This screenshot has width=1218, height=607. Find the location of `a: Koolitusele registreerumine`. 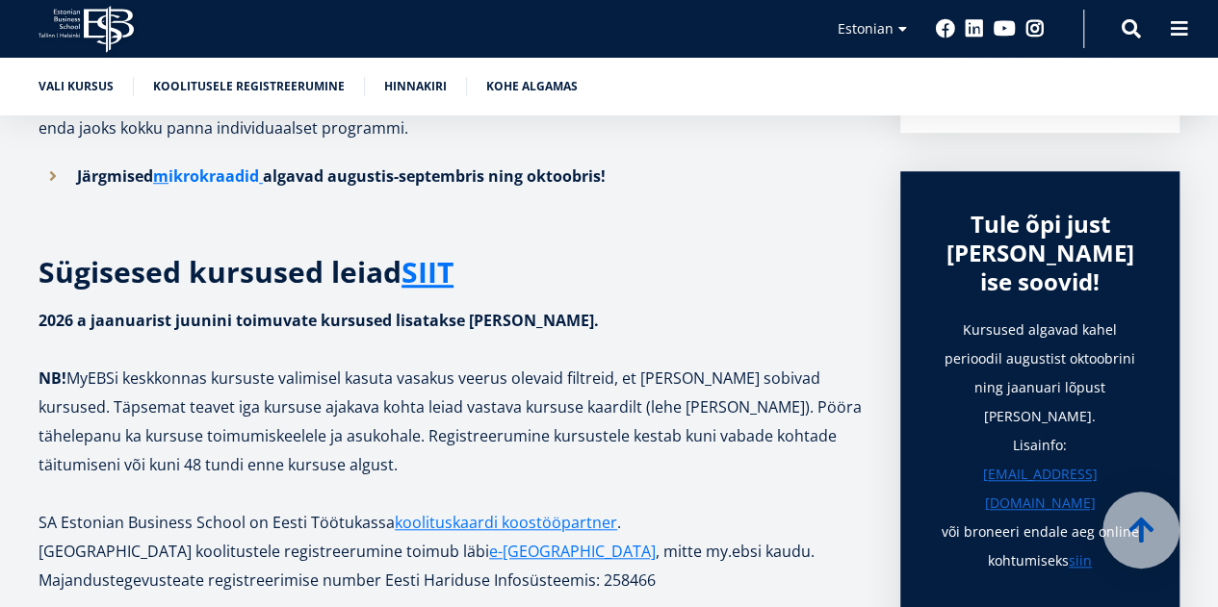

a: Koolitusele registreerumine is located at coordinates (248, 87).